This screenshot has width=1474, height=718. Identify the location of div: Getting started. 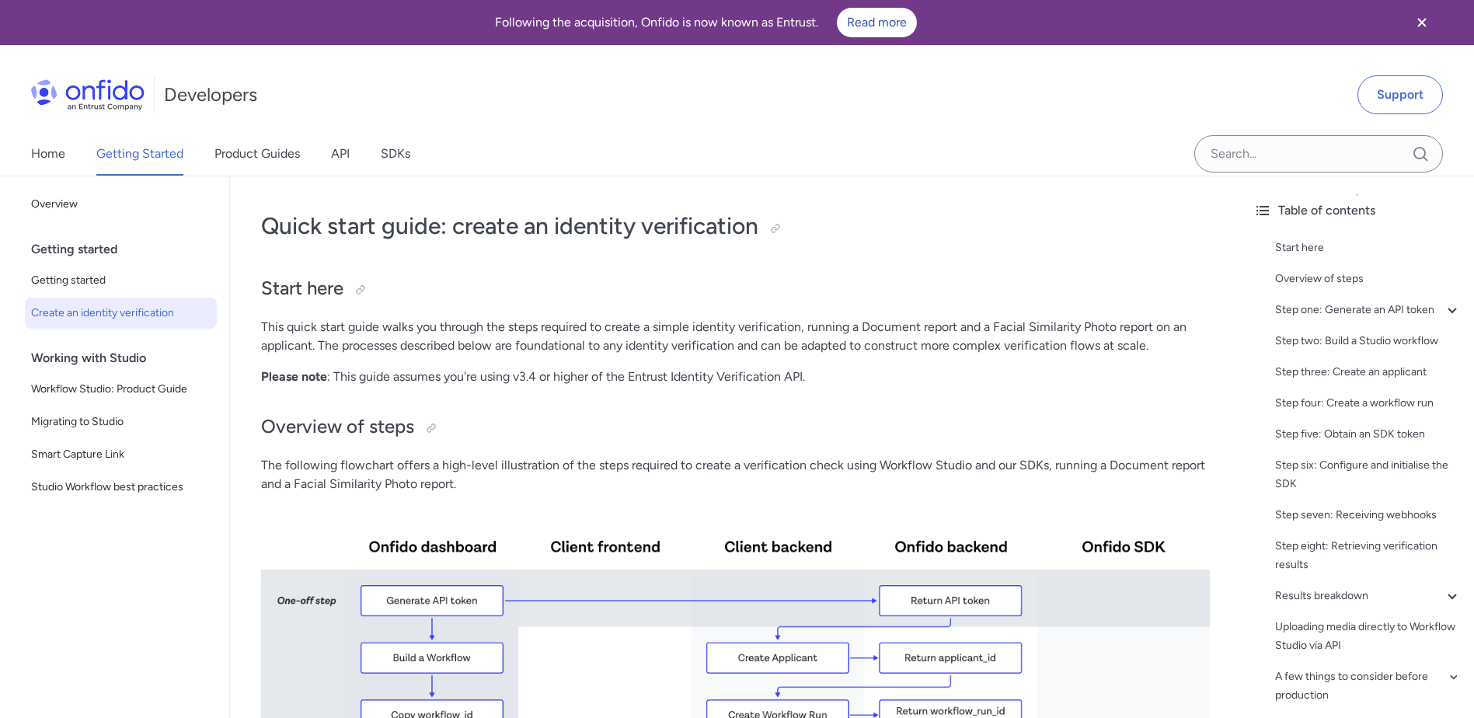
(127, 249).